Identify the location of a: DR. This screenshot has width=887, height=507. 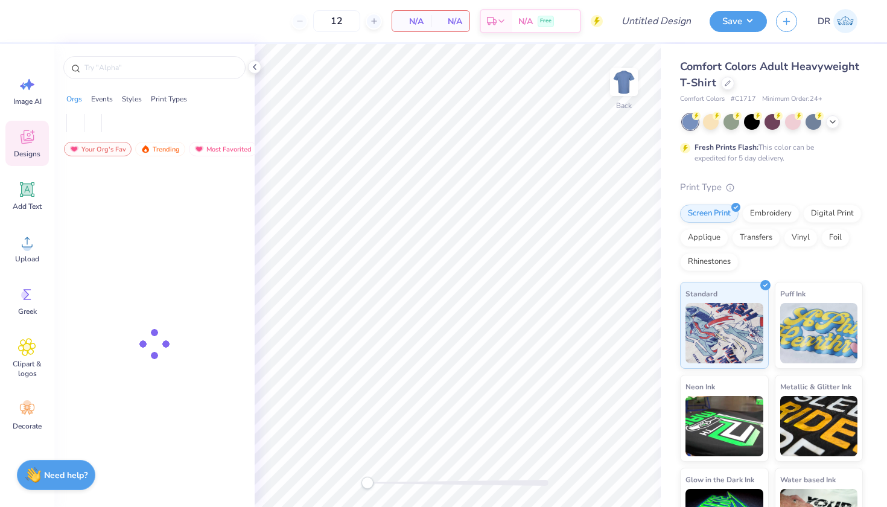
(837, 21).